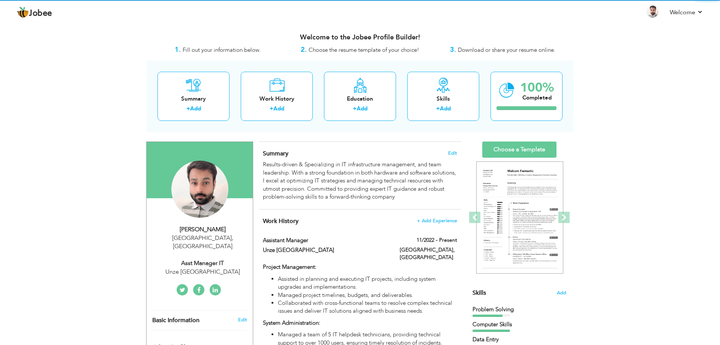 Image resolution: width=720 pixels, height=345 pixels. What do you see at coordinates (479, 293) in the screenshot?
I see `span: Skills` at bounding box center [479, 293].